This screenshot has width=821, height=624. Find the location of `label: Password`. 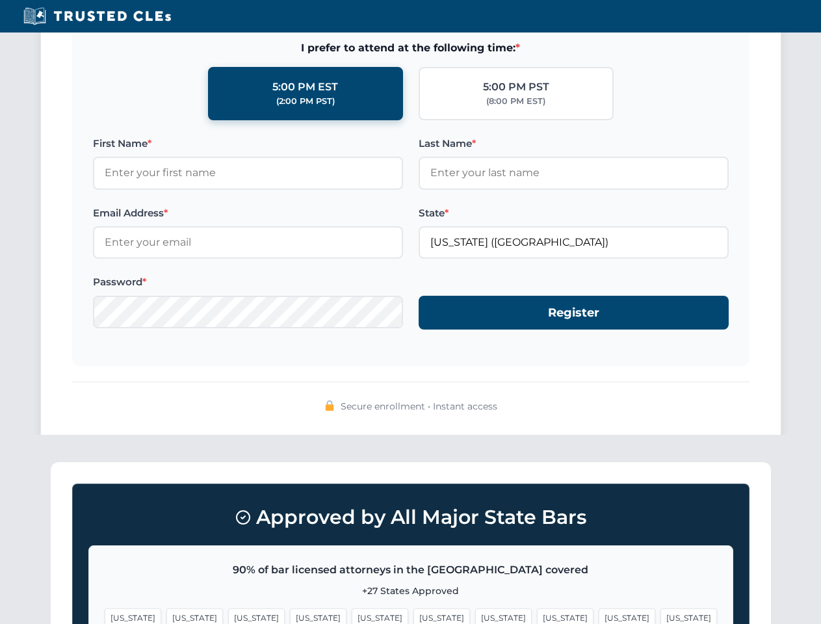

label: Password is located at coordinates (248, 282).